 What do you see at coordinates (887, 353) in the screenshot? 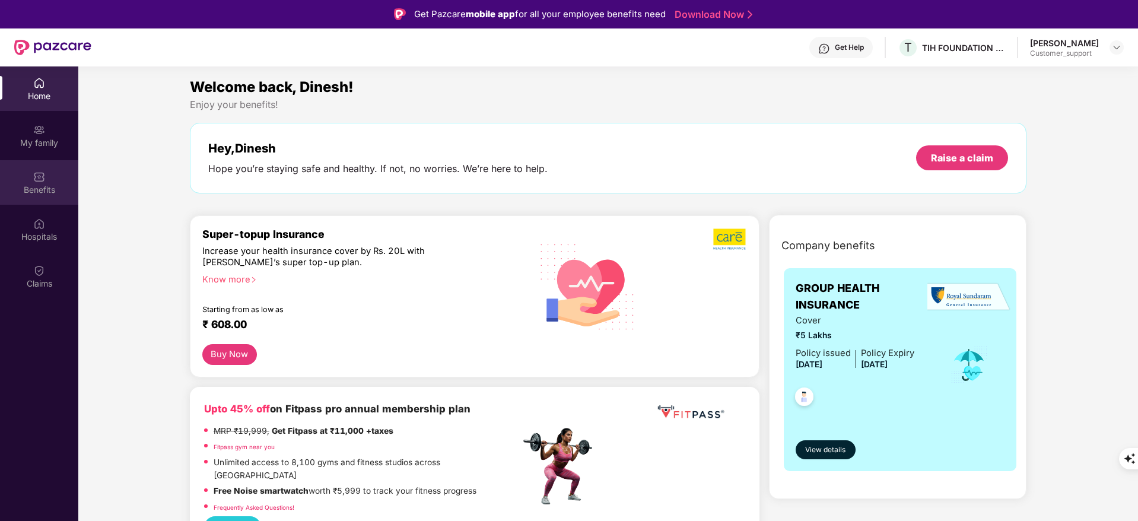
I see `div: Policy Expiry` at bounding box center [887, 353].